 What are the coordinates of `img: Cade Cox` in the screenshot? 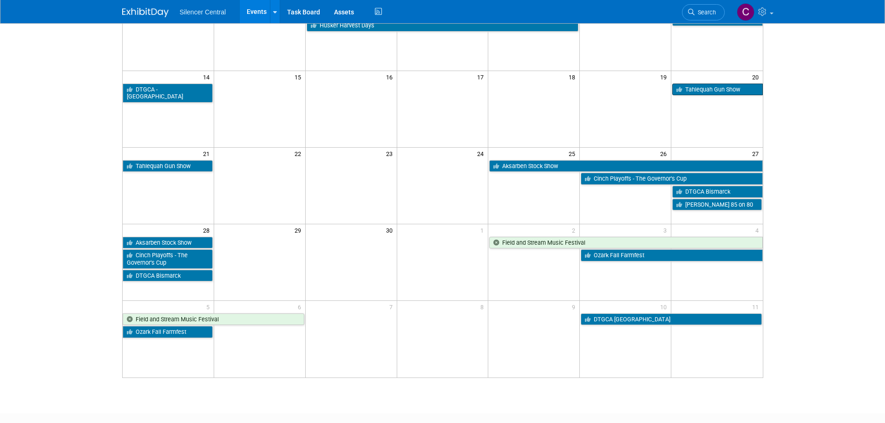 It's located at (745, 12).